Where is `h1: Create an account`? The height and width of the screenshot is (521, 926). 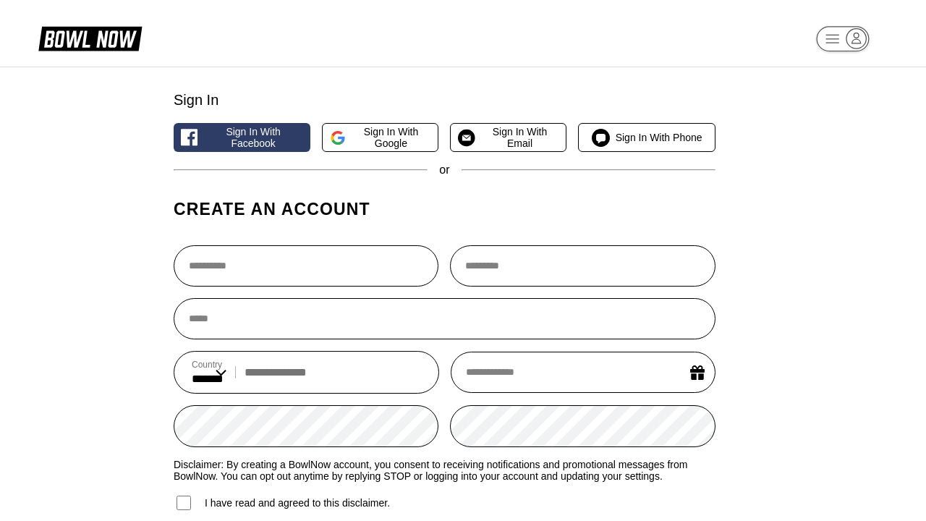 h1: Create an account is located at coordinates (444, 209).